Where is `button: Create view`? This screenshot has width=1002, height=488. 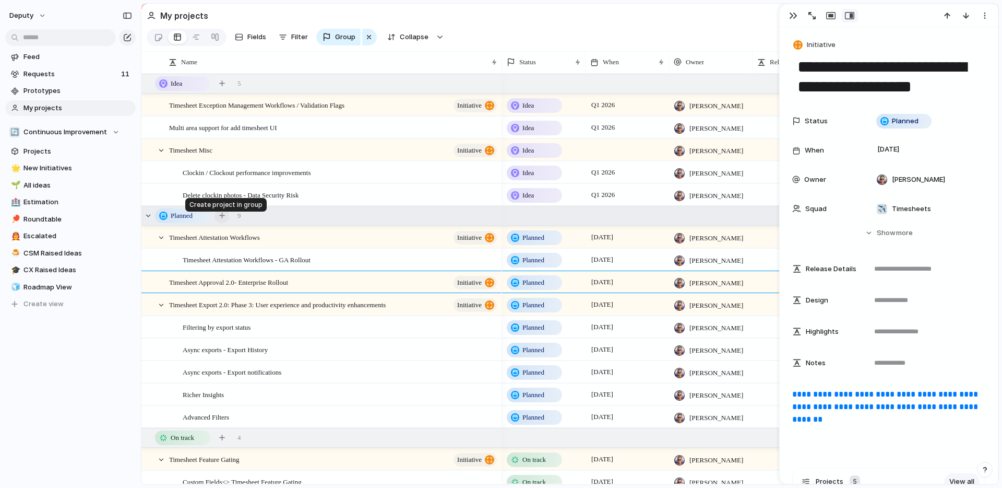 button: Create view is located at coordinates (70, 304).